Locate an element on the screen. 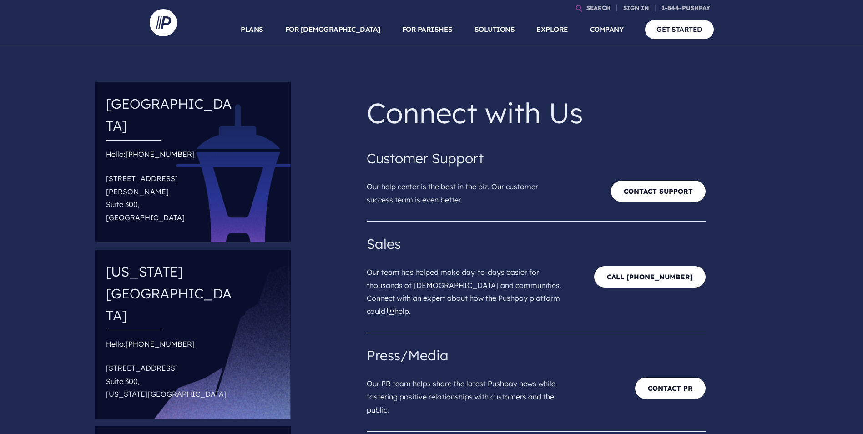  p: Our PR team helps share the latest Pushpay news while fostering positive relationships with custo... is located at coordinates (468, 393).